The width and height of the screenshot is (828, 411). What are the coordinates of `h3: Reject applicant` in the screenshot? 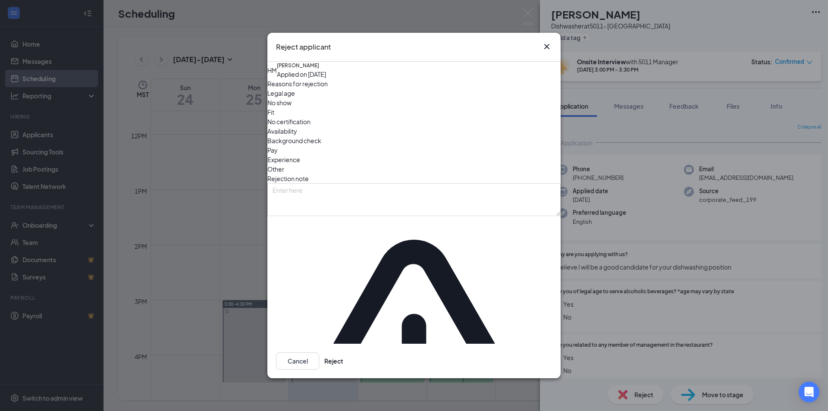 It's located at (303, 47).